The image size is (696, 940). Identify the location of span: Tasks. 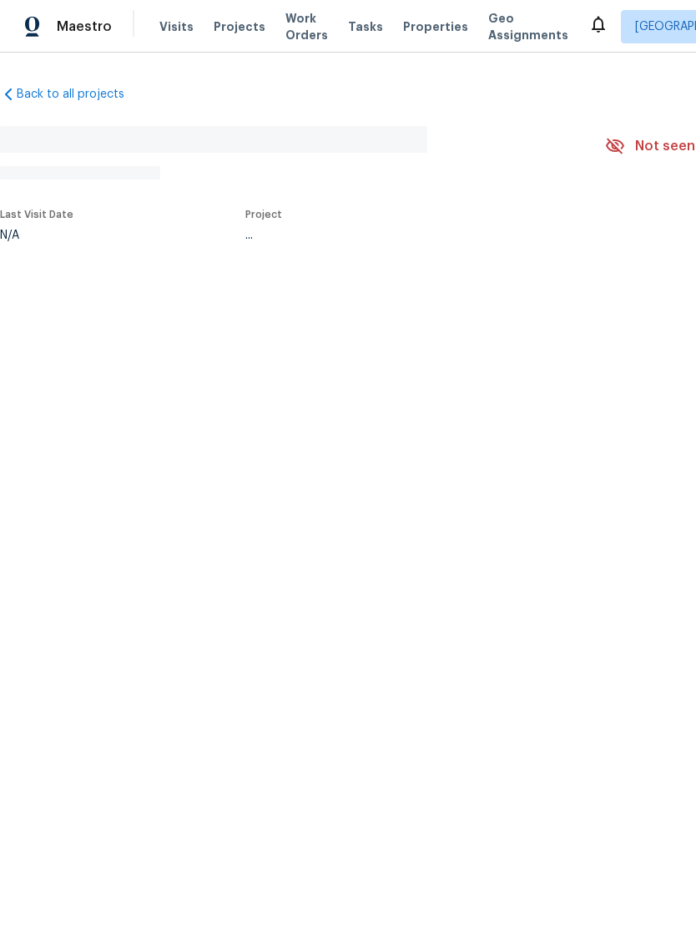
(366, 27).